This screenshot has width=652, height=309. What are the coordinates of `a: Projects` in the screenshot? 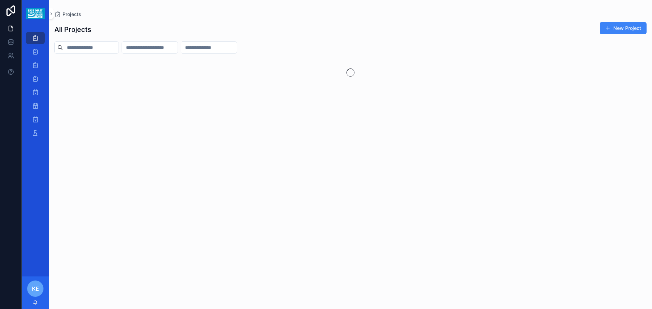 It's located at (68, 14).